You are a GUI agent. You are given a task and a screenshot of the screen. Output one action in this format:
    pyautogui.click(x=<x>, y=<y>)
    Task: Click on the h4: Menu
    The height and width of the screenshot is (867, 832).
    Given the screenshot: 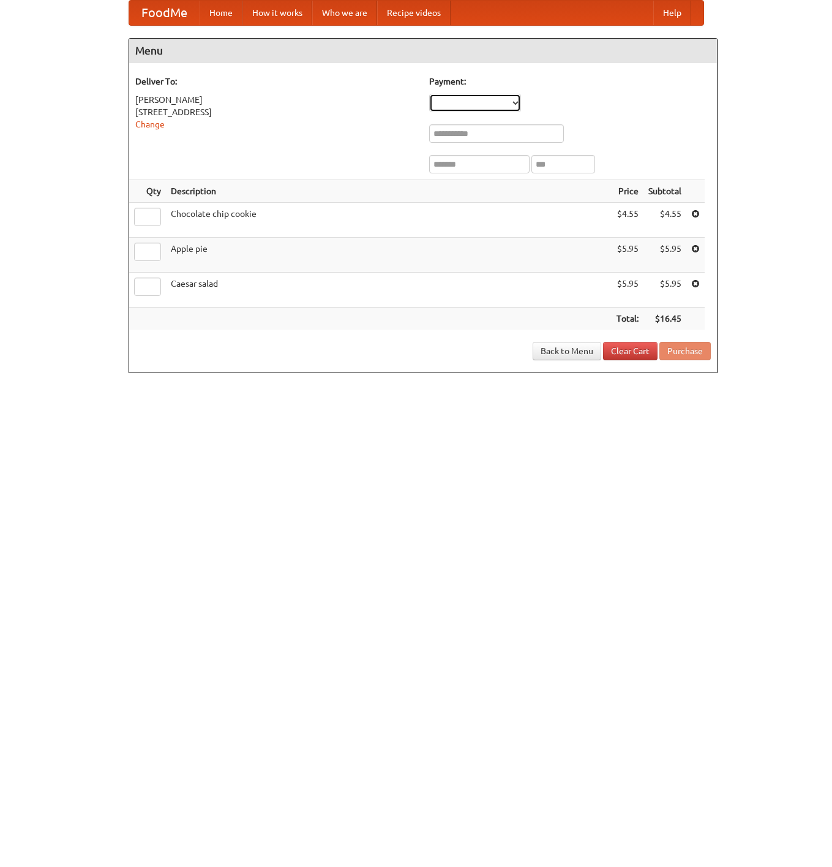 What is the action you would take?
    pyautogui.click(x=423, y=51)
    